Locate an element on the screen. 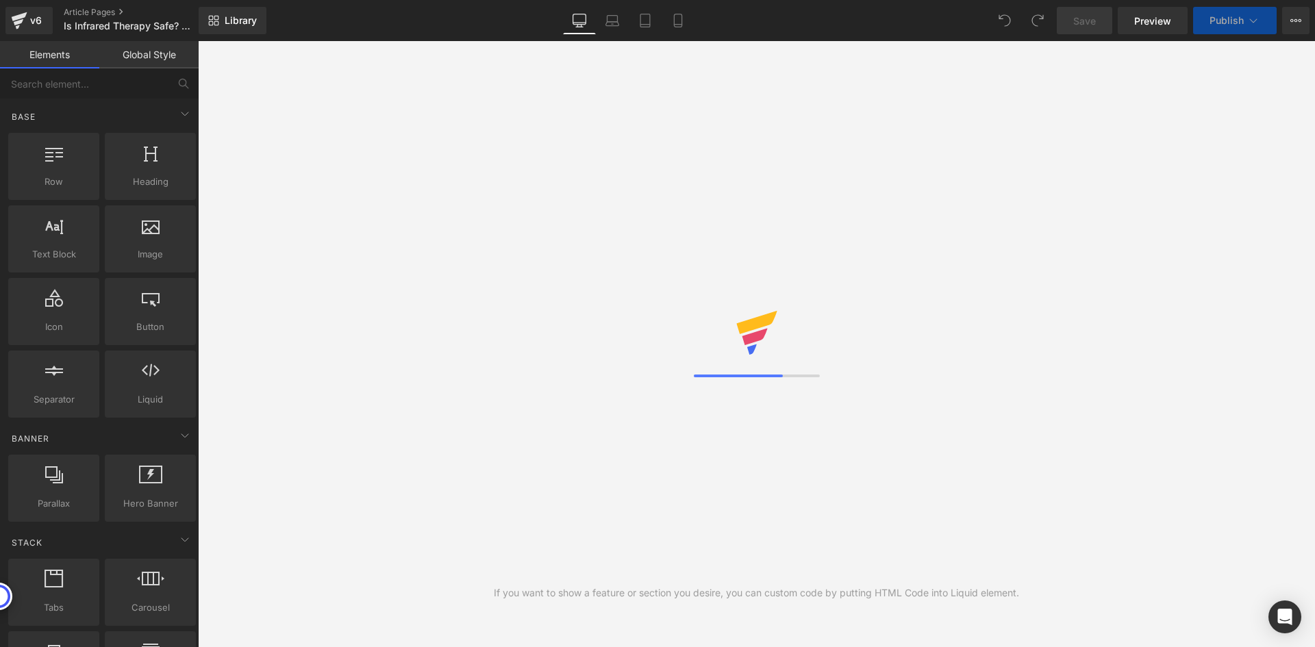 The image size is (1315, 647). span: Hero Banner is located at coordinates (150, 503).